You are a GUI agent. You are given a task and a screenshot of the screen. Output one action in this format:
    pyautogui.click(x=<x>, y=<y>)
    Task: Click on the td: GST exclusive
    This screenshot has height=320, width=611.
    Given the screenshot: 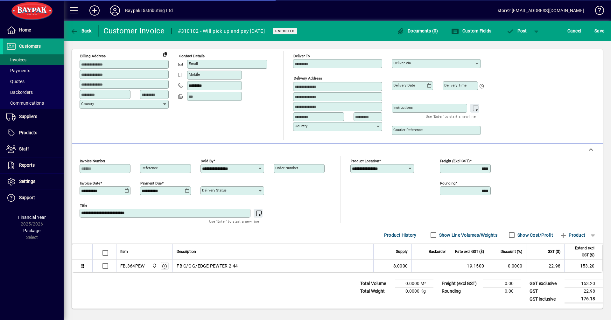 What is the action you would take?
    pyautogui.click(x=545, y=284)
    